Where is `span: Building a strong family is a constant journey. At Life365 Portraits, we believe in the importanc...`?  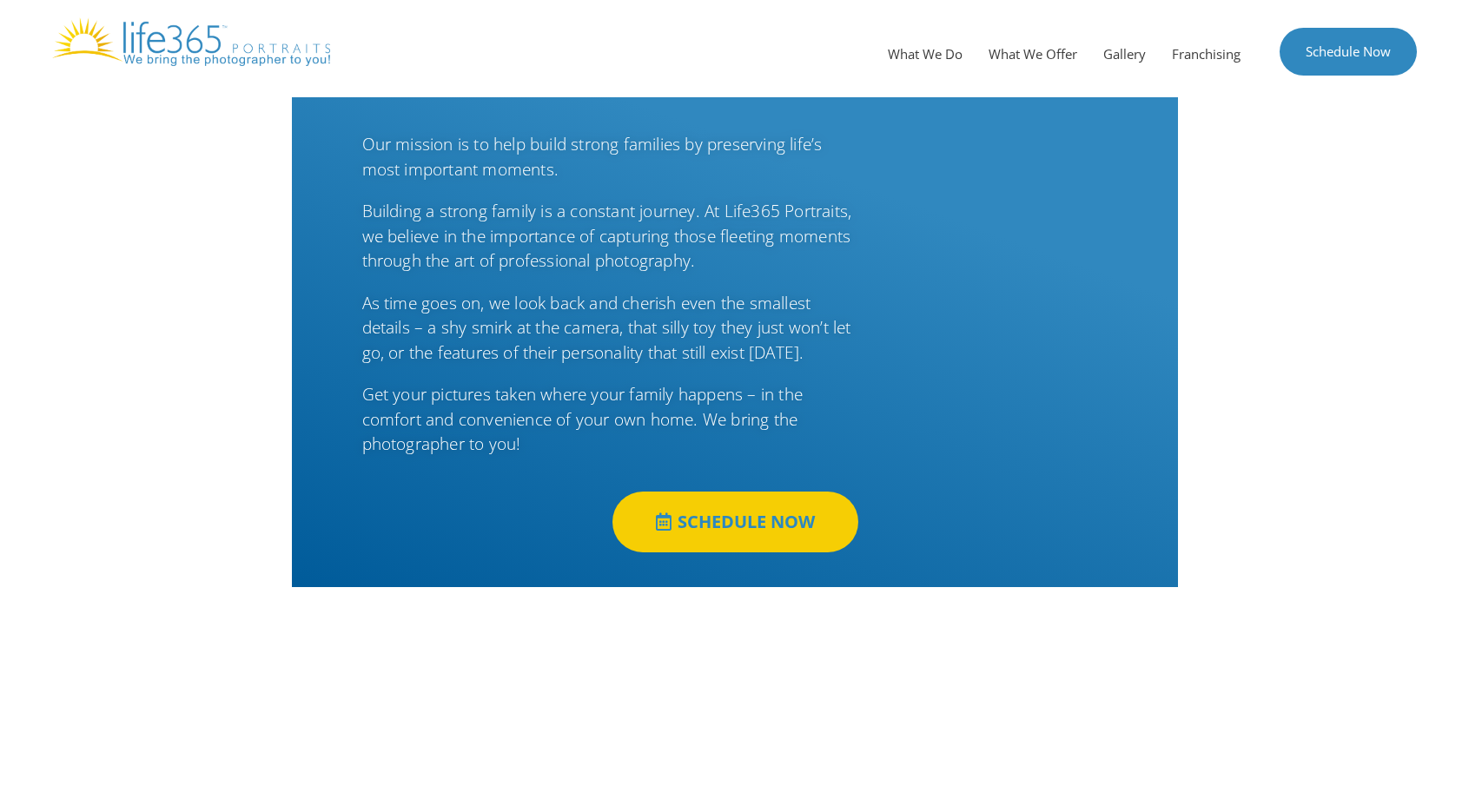
span: Building a strong family is a constant journey. At Life365 Portraits, we believe in the importanc... is located at coordinates (607, 235).